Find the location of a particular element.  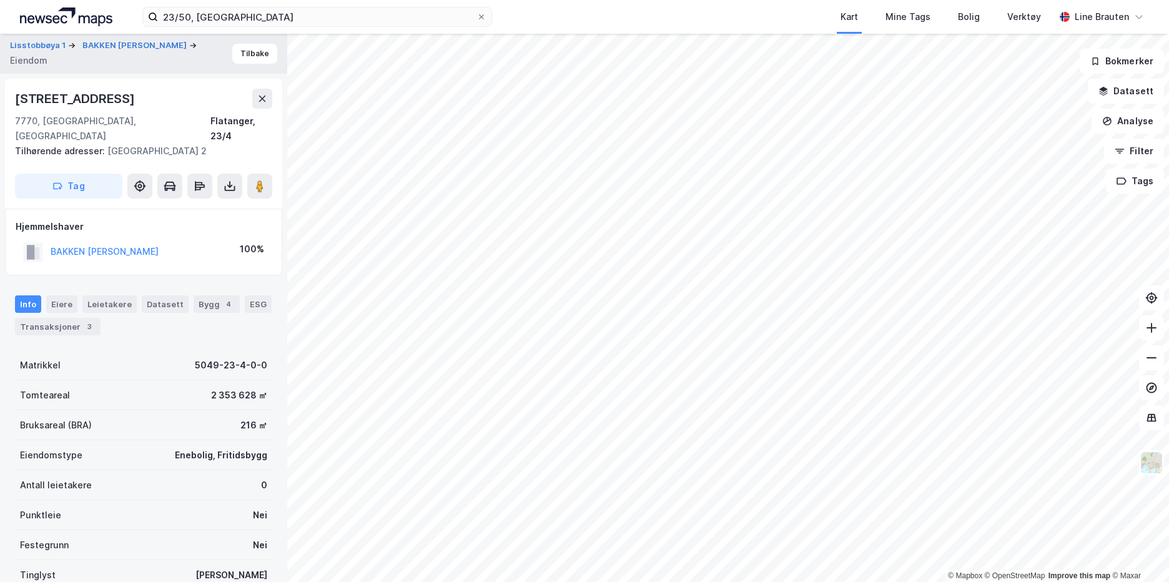

button: Datasett is located at coordinates (1126, 91).